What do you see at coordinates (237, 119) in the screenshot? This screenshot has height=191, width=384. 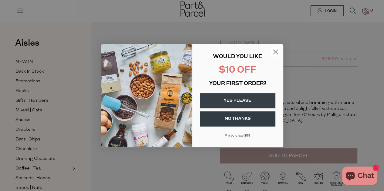 I see `button: NO THANKS` at bounding box center [237, 119].